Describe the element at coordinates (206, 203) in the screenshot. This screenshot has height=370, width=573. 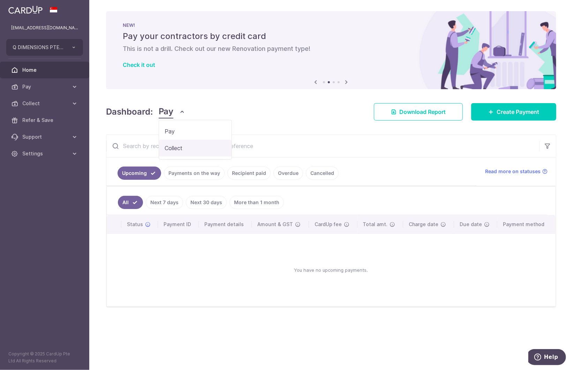
I see `a: Next 30 days` at that location.